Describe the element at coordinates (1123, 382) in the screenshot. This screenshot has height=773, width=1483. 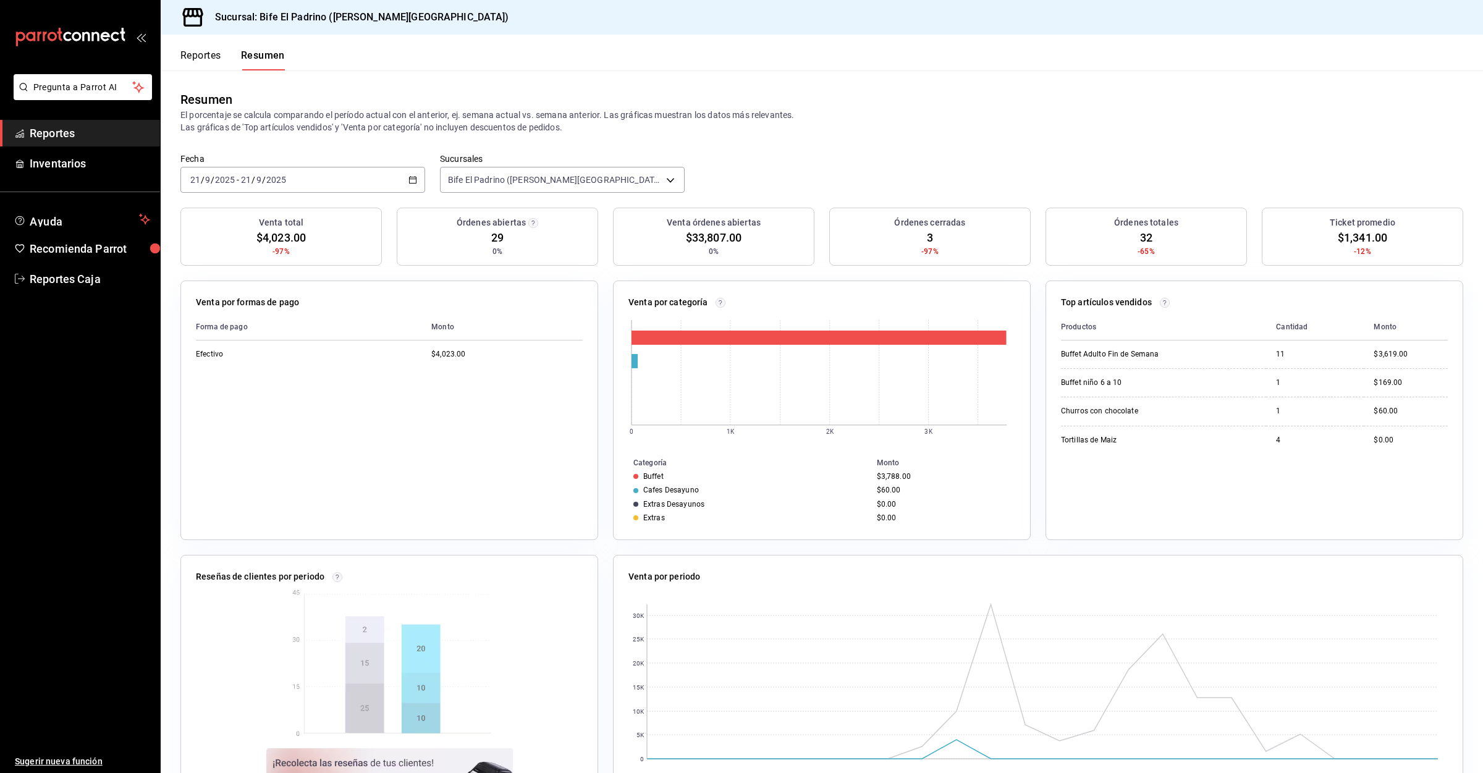
I see `div: Buffet niño 6 a 10` at that location.